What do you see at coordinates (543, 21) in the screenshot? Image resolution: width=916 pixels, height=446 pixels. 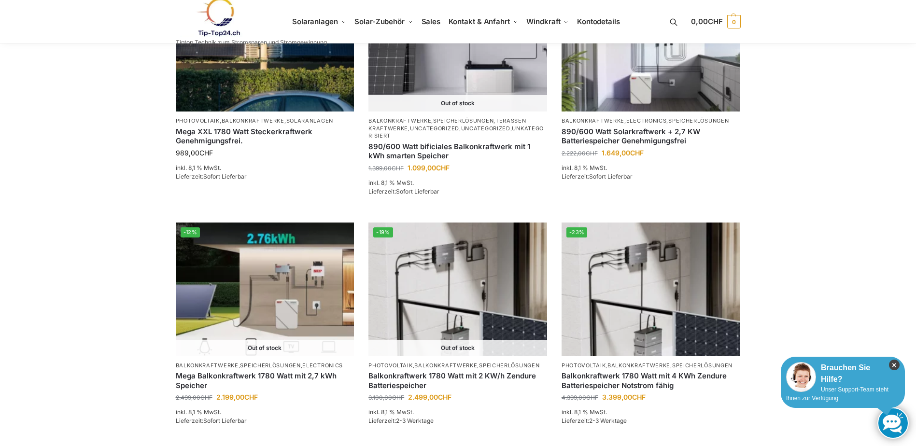 I see `span: Windkraft` at bounding box center [543, 21].